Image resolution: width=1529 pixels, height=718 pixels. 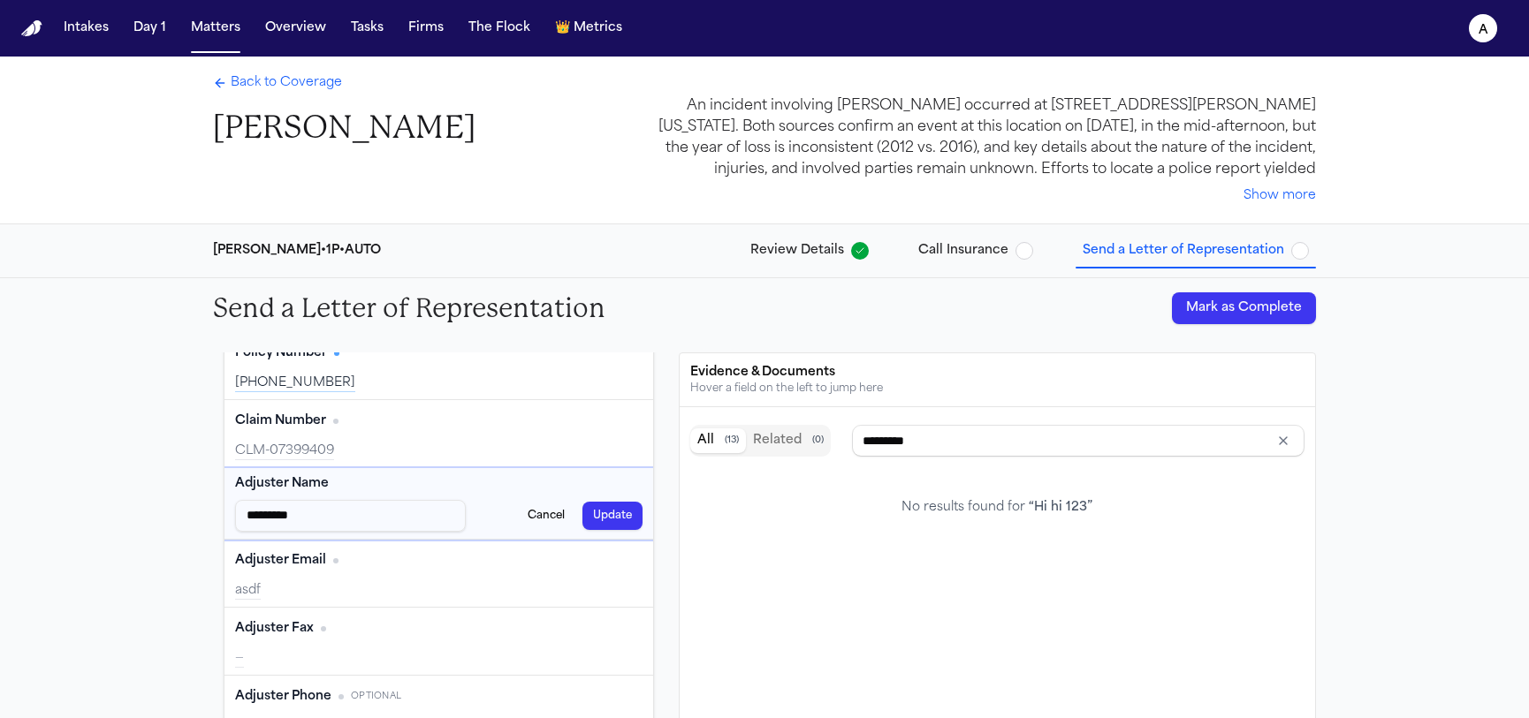 What do you see at coordinates (438, 504) in the screenshot?
I see `div: Adjuster Name (required)` at bounding box center [438, 504].